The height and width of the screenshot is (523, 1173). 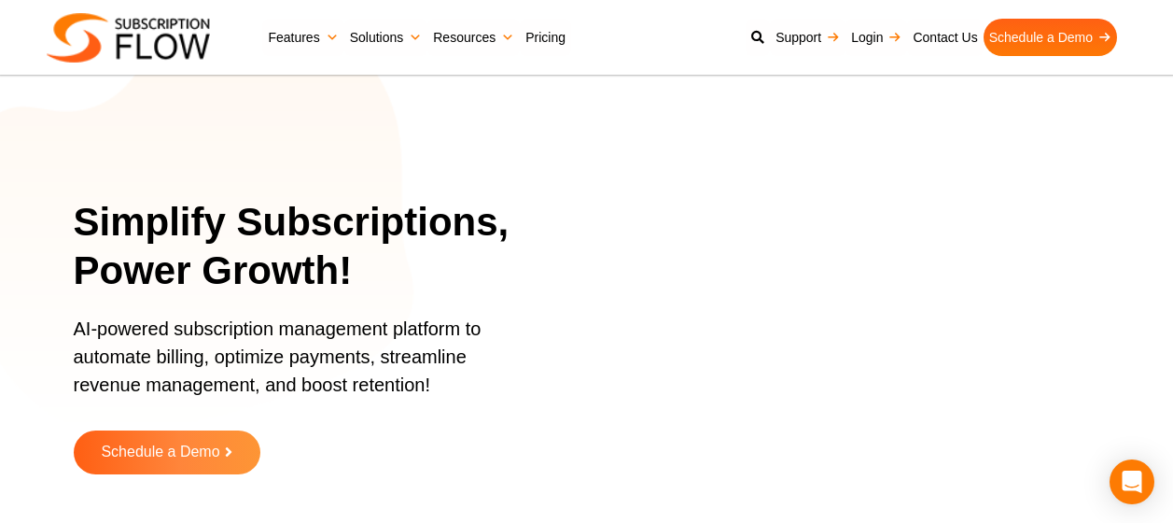 What do you see at coordinates (302, 37) in the screenshot?
I see `a: Features` at bounding box center [302, 37].